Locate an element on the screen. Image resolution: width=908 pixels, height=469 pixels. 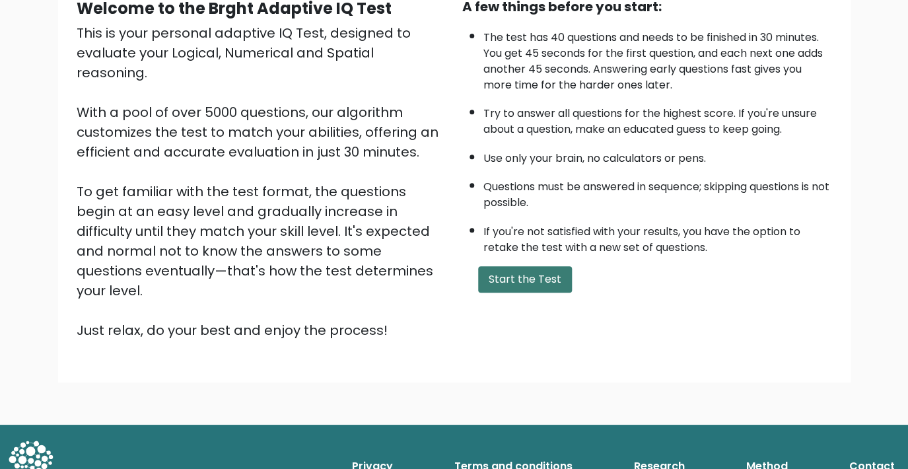
li: Questions must be answered in sequence; skipping questions is not possible. is located at coordinates (658, 192).